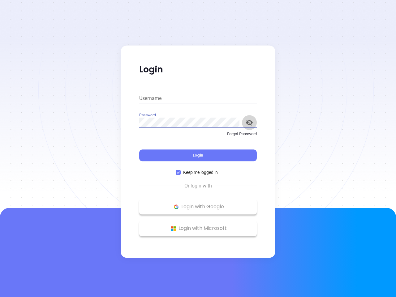  Describe the element at coordinates (198, 155) in the screenshot. I see `span: Login` at that location.